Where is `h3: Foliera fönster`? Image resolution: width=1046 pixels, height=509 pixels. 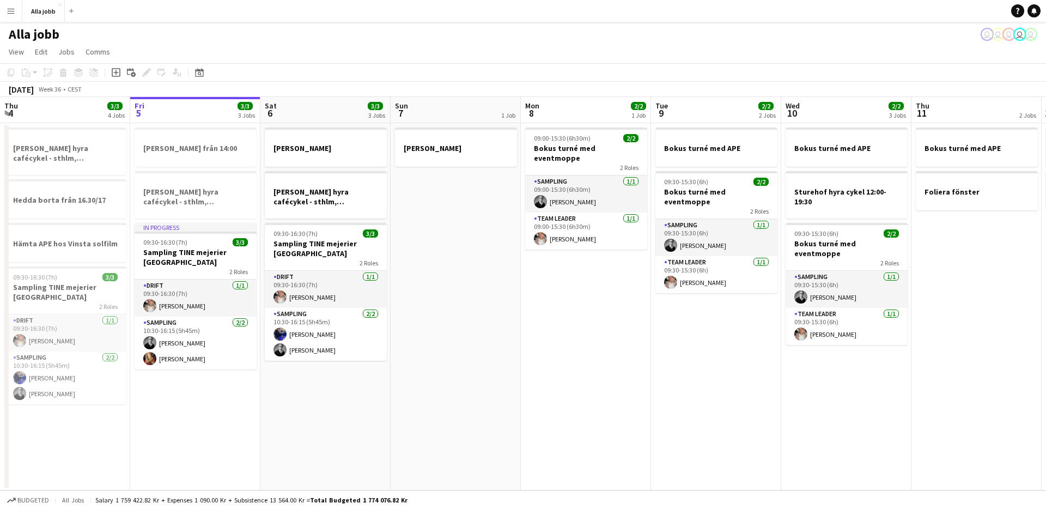 h3: Foliera fönster is located at coordinates (977, 192).